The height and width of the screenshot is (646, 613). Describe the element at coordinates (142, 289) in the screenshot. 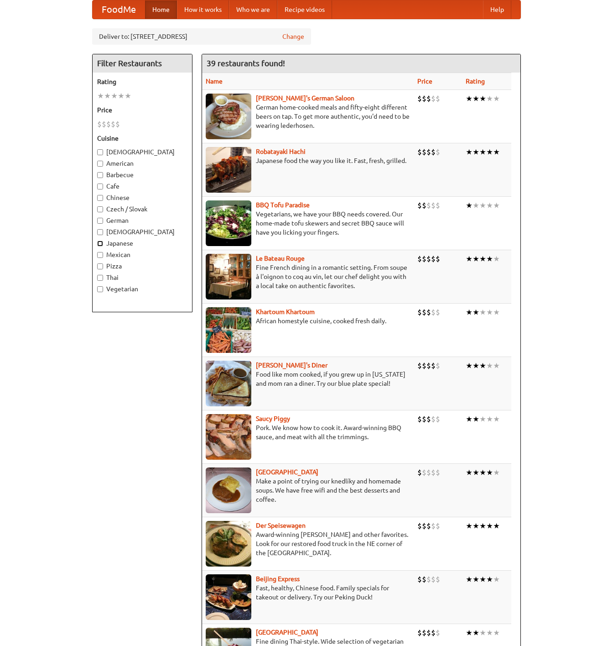

I see `label: Vegetarian` at that location.